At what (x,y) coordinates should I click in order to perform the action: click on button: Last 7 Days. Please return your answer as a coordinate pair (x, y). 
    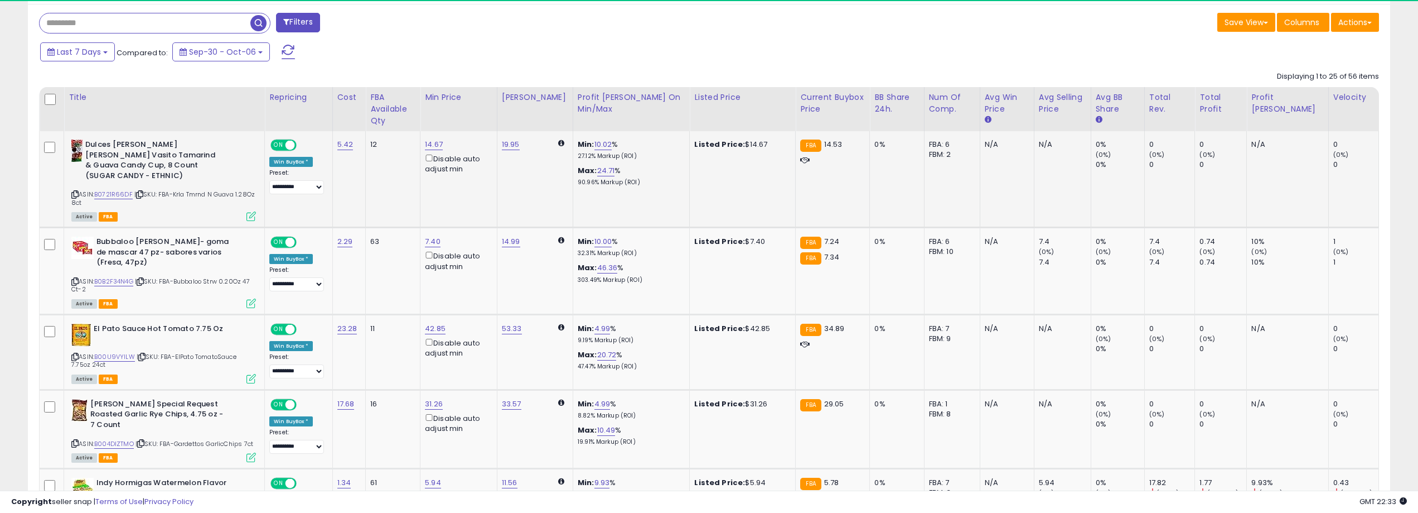
    Looking at the image, I should click on (78, 52).